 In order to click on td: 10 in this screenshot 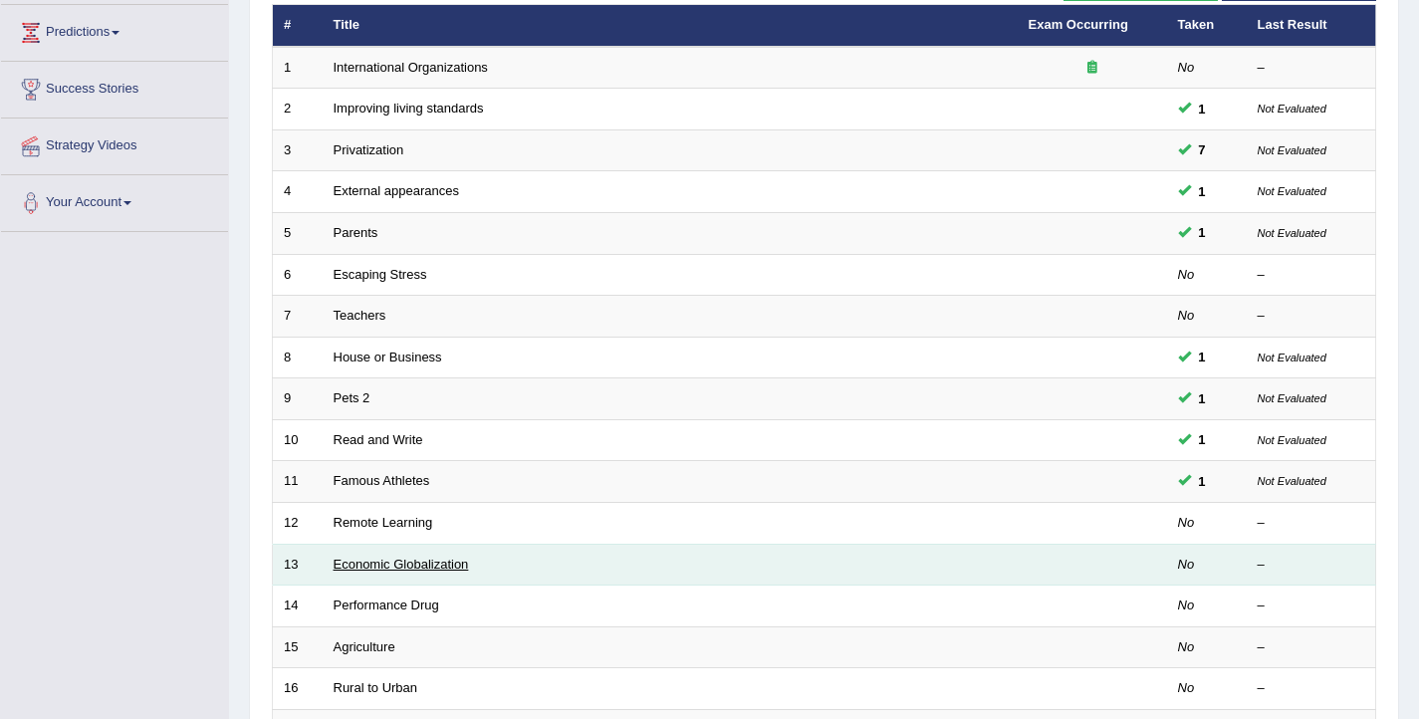, I will do `click(298, 440)`.